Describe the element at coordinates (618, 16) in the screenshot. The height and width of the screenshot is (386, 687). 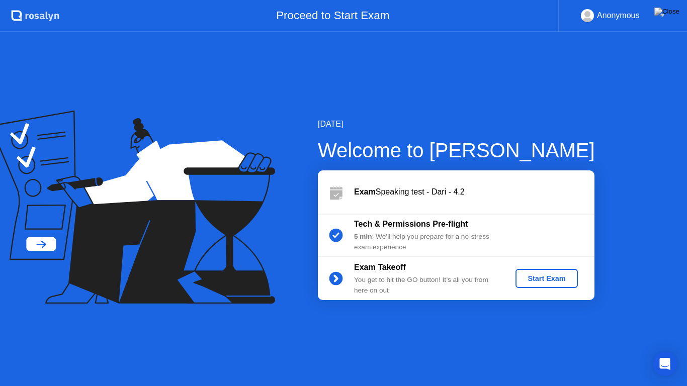
I see `div: Anonymous` at that location.